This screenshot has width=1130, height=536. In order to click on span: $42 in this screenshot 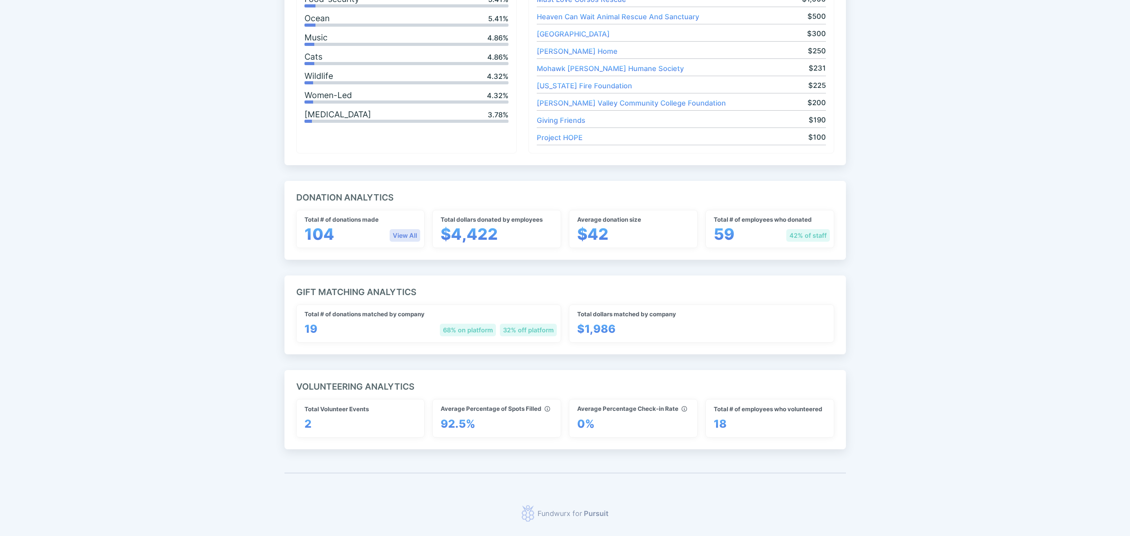, I will do `click(593, 234)`.